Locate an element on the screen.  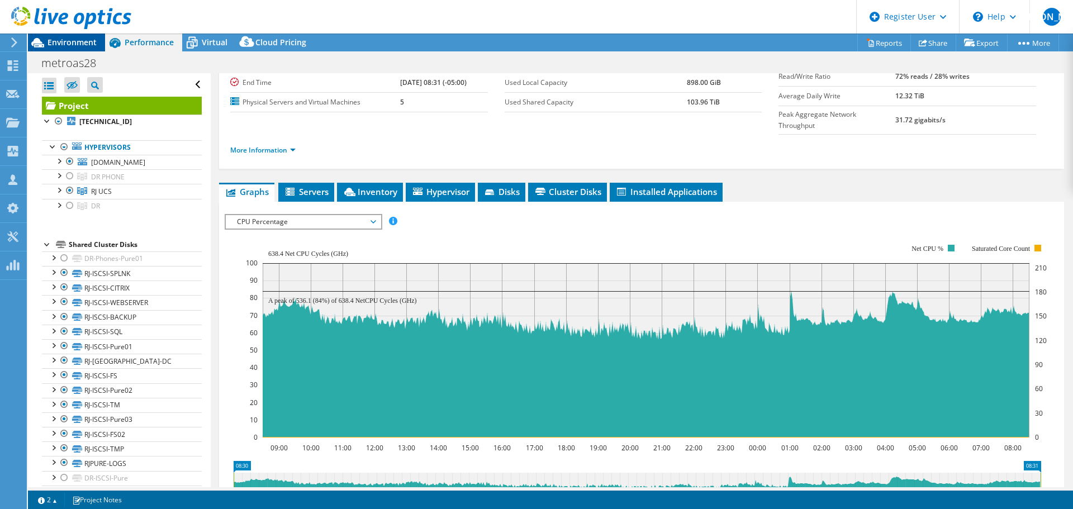
b: 898.00 GiB is located at coordinates (704, 82).